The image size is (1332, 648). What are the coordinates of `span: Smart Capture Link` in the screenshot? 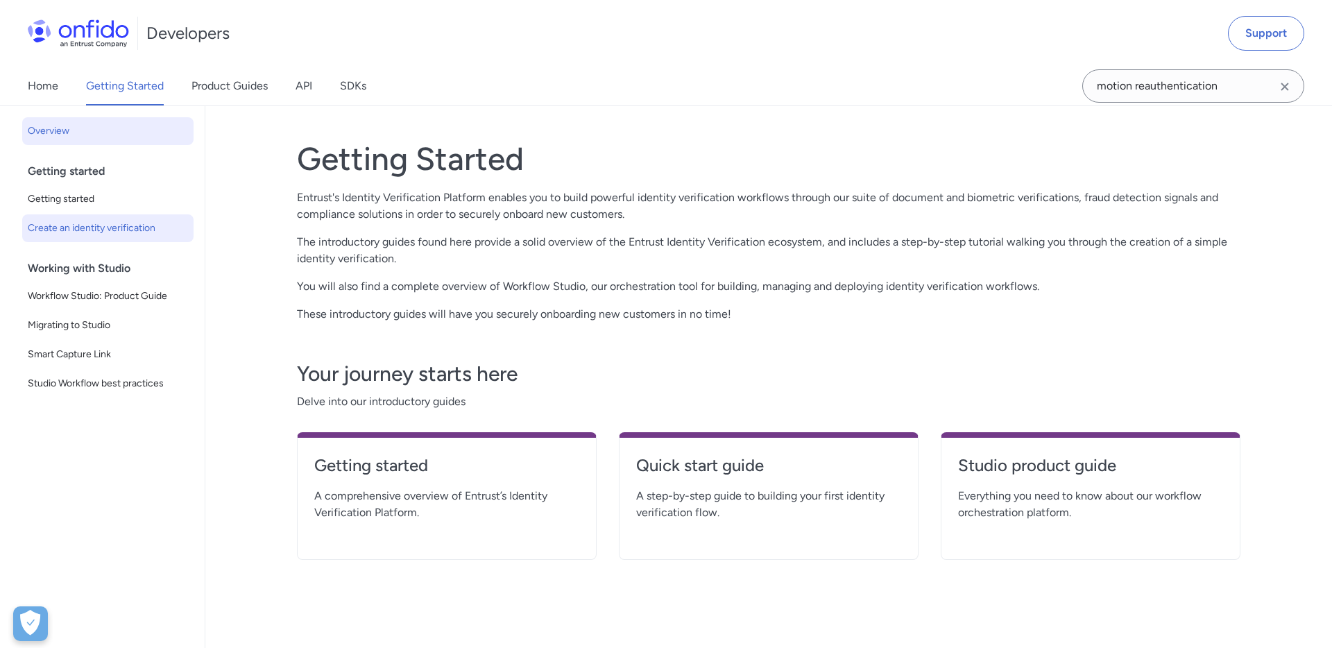 It's located at (108, 354).